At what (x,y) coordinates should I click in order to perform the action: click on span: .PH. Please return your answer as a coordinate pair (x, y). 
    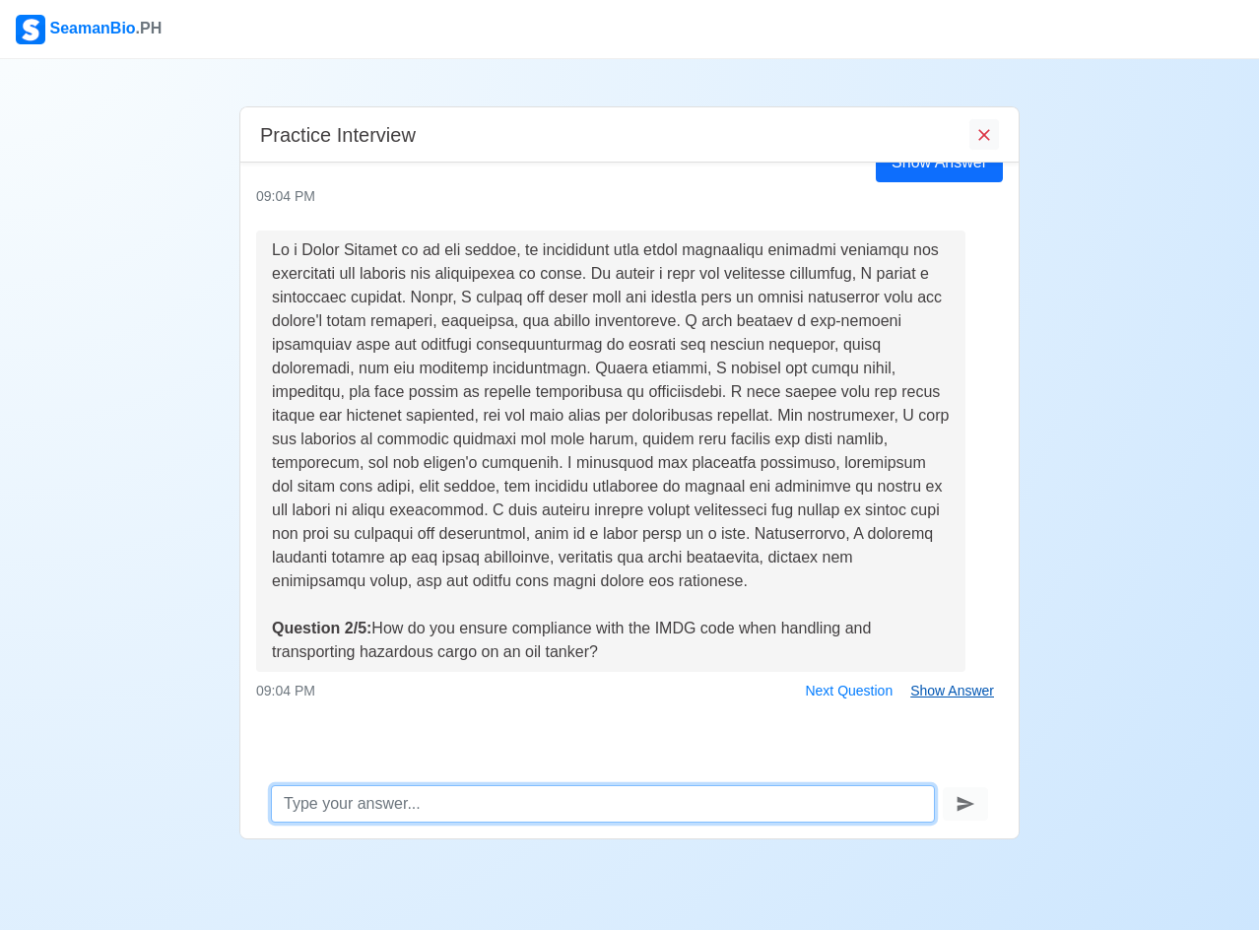
    Looking at the image, I should click on (149, 28).